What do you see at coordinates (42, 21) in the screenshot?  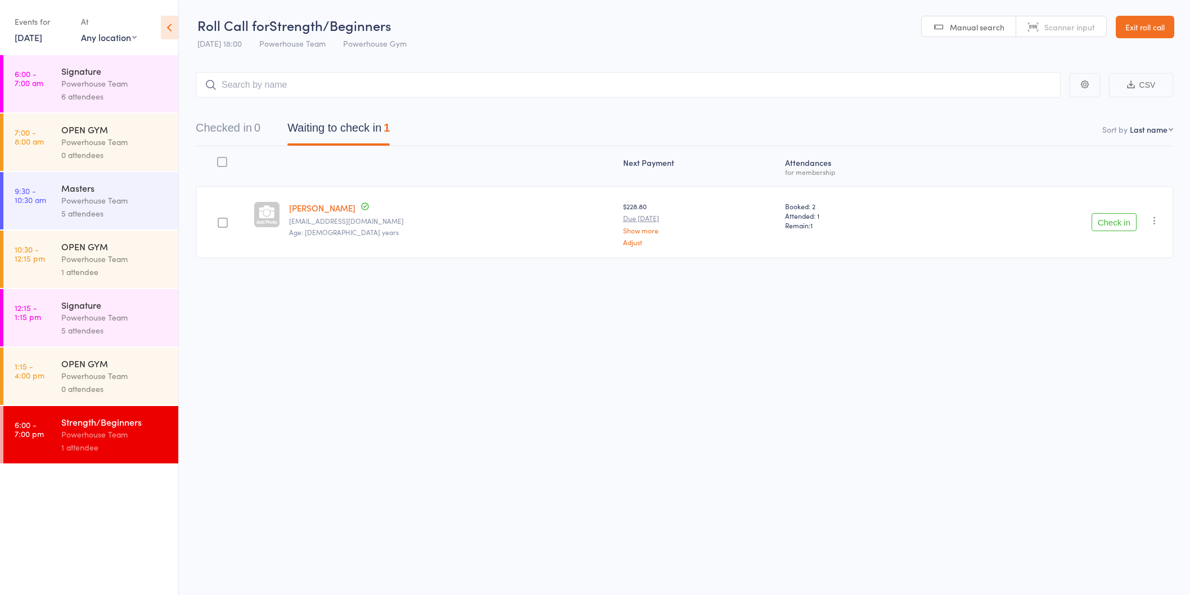 I see `div: Events for` at bounding box center [42, 21].